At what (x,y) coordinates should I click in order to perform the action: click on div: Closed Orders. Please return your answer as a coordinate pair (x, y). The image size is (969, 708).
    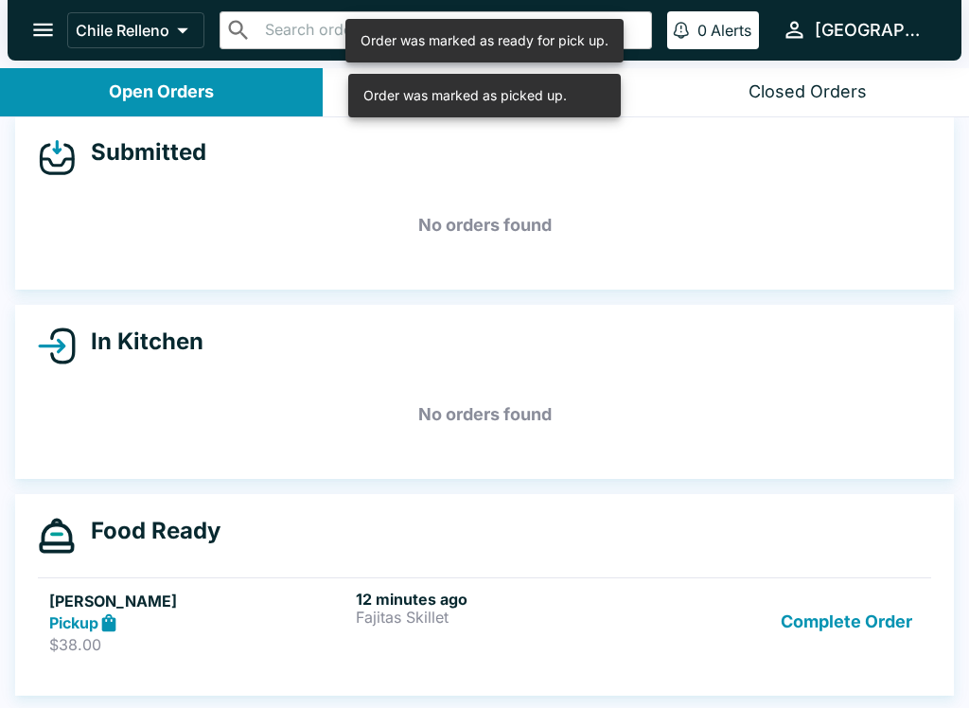
    Looking at the image, I should click on (807, 92).